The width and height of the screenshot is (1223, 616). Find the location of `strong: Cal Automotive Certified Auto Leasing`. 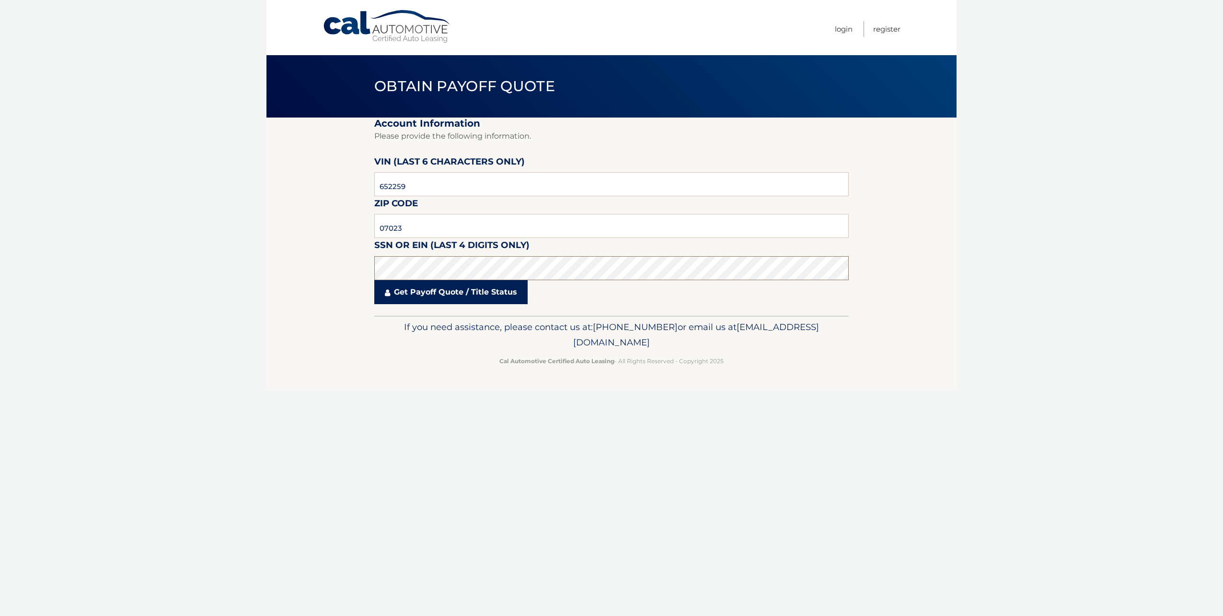

strong: Cal Automotive Certified Auto Leasing is located at coordinates (557, 360).